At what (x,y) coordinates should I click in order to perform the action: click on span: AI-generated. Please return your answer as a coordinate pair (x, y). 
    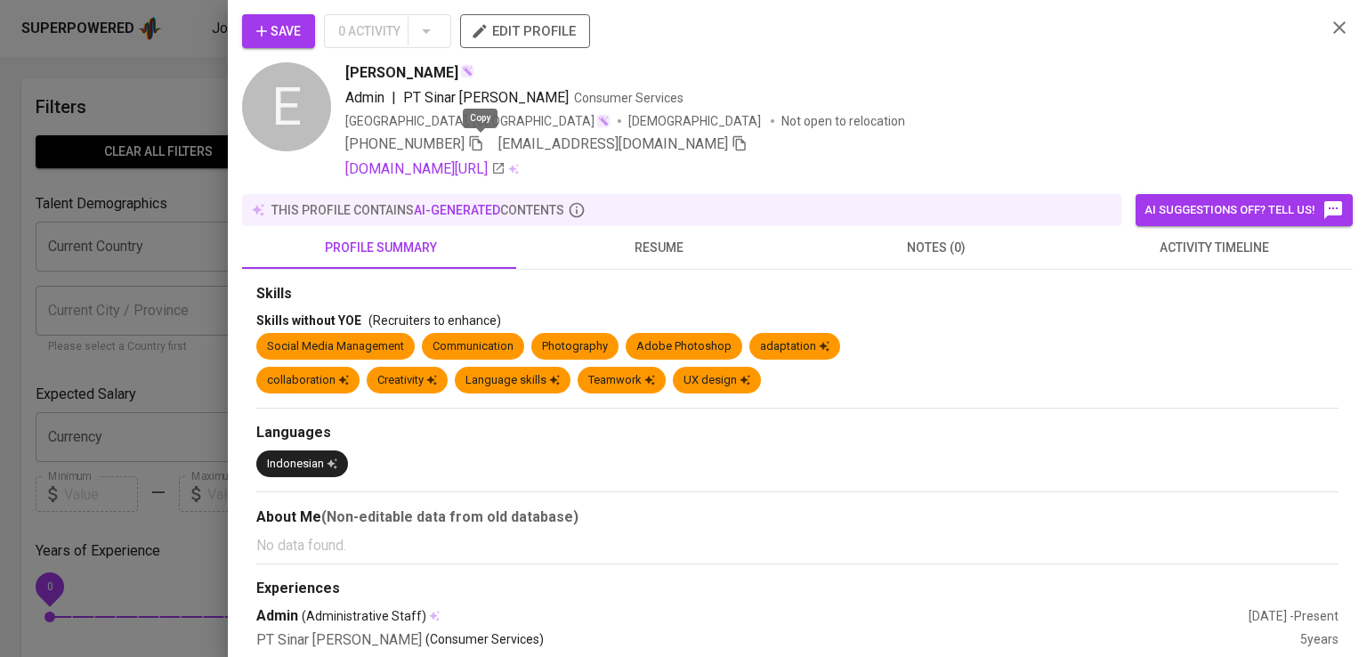
    Looking at the image, I should click on (456, 210).